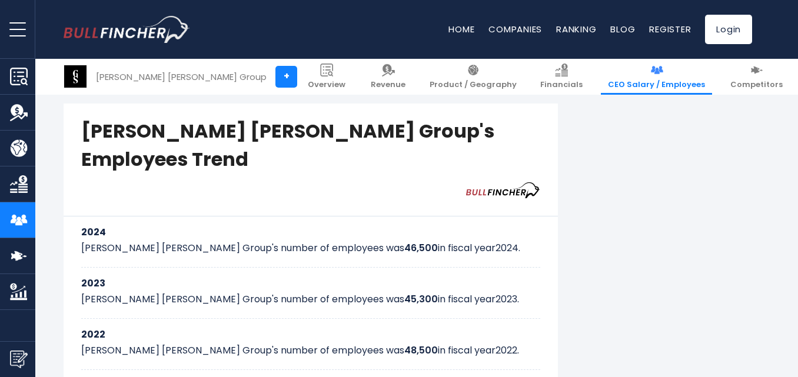 This screenshot has height=377, width=798. Describe the element at coordinates (729, 29) in the screenshot. I see `a: Login` at that location.